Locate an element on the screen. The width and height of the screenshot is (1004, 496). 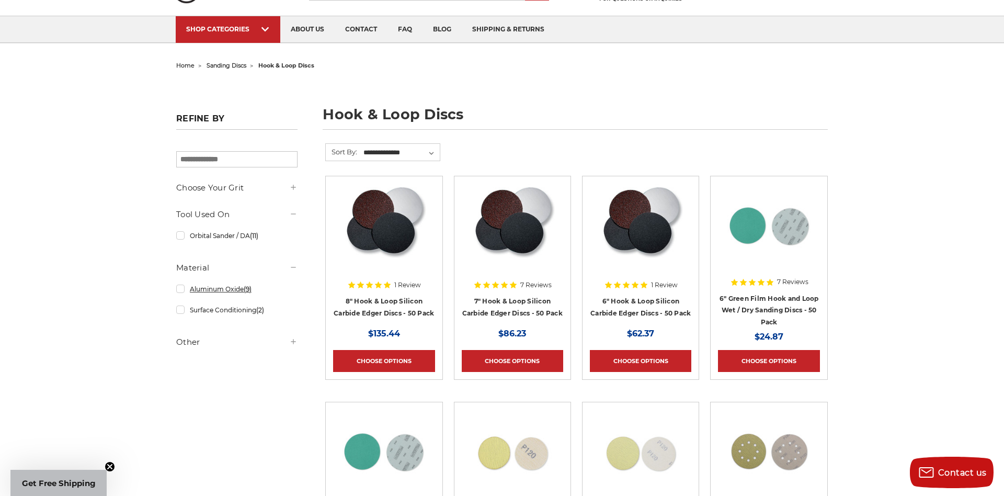
span: $24.87 is located at coordinates (768, 336).